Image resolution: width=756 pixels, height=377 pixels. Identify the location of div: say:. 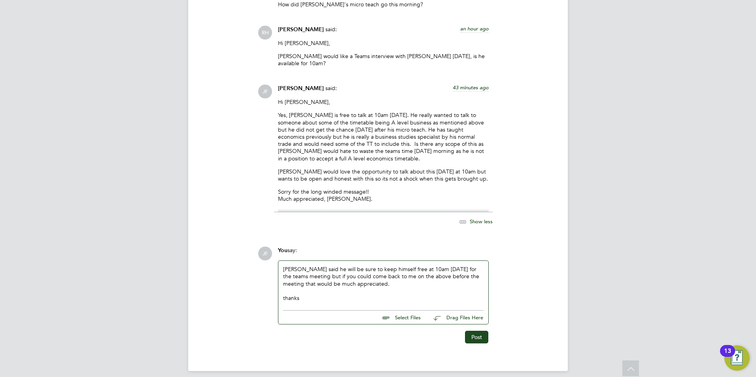
(383, 253).